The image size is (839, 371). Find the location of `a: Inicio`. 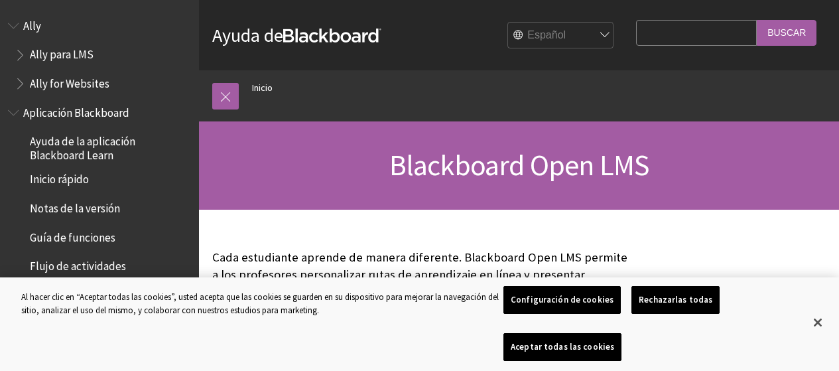

a: Inicio is located at coordinates (262, 88).